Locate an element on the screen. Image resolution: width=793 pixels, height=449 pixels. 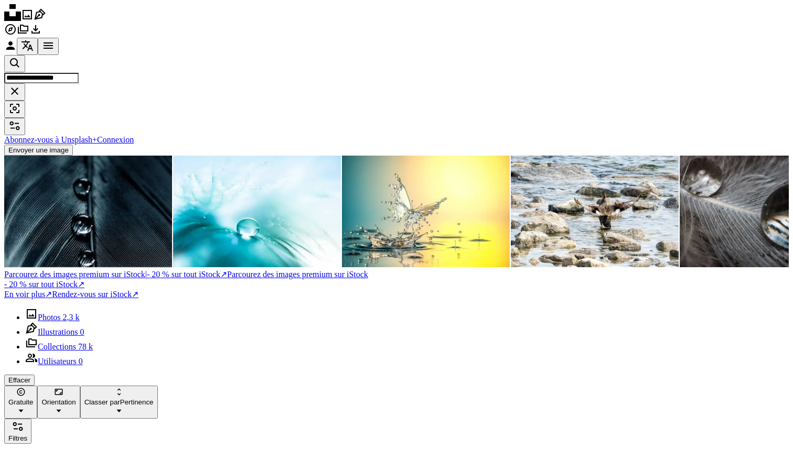
a: Parcourez des images premium sur iStock|- 20 % sur tout iStock↗Parcourez des images premium sur i... is located at coordinates (397, 280).